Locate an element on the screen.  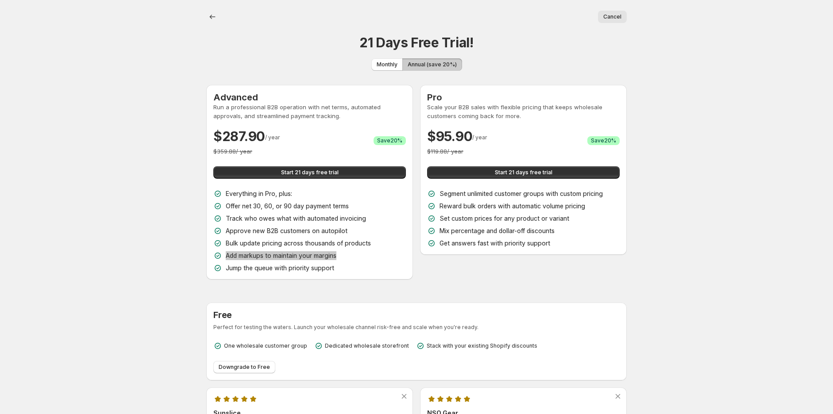
p: Bulk update pricing across thousands of products is located at coordinates (298, 243).